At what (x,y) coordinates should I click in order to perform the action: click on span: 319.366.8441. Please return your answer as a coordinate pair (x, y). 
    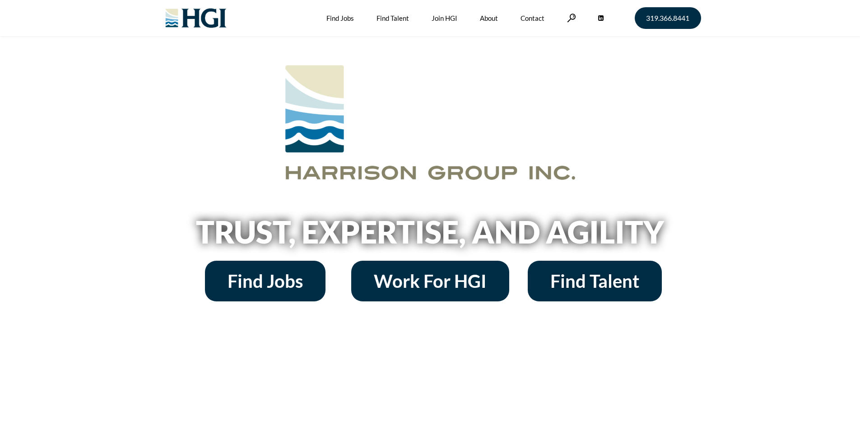
    Looking at the image, I should click on (668, 18).